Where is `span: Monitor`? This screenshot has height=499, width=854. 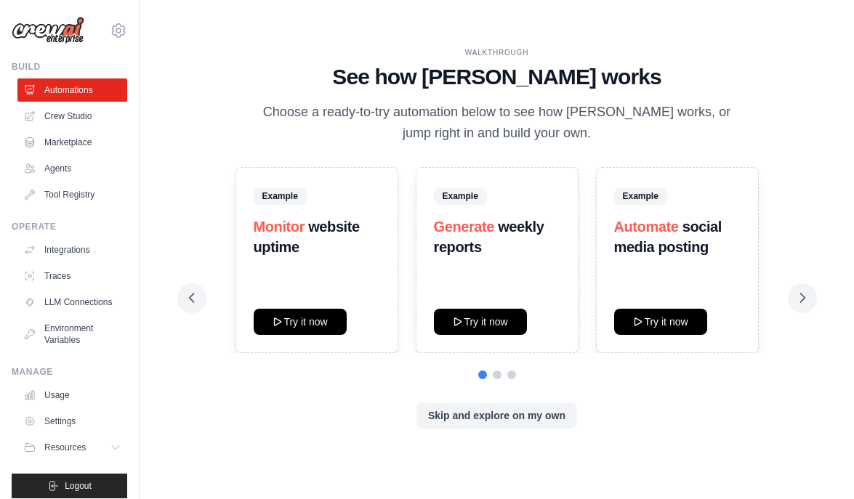
span: Monitor is located at coordinates (279, 227).